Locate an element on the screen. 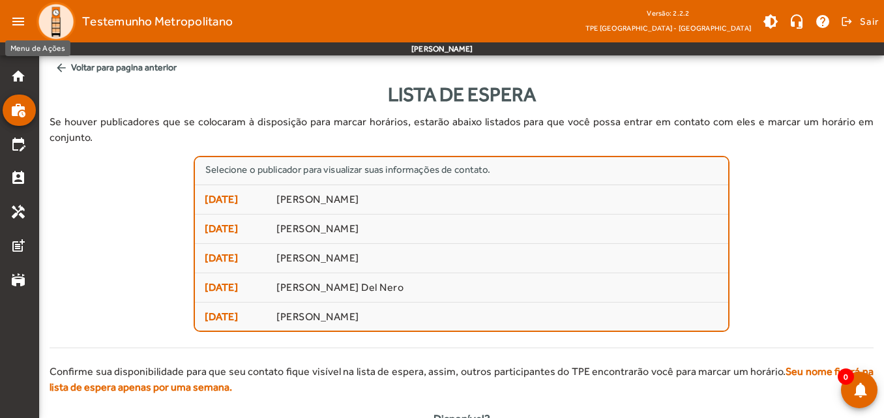 This screenshot has height=418, width=884. div: Selecione o publicador para visualizar suas informações de contato. is located at coordinates (462, 170).